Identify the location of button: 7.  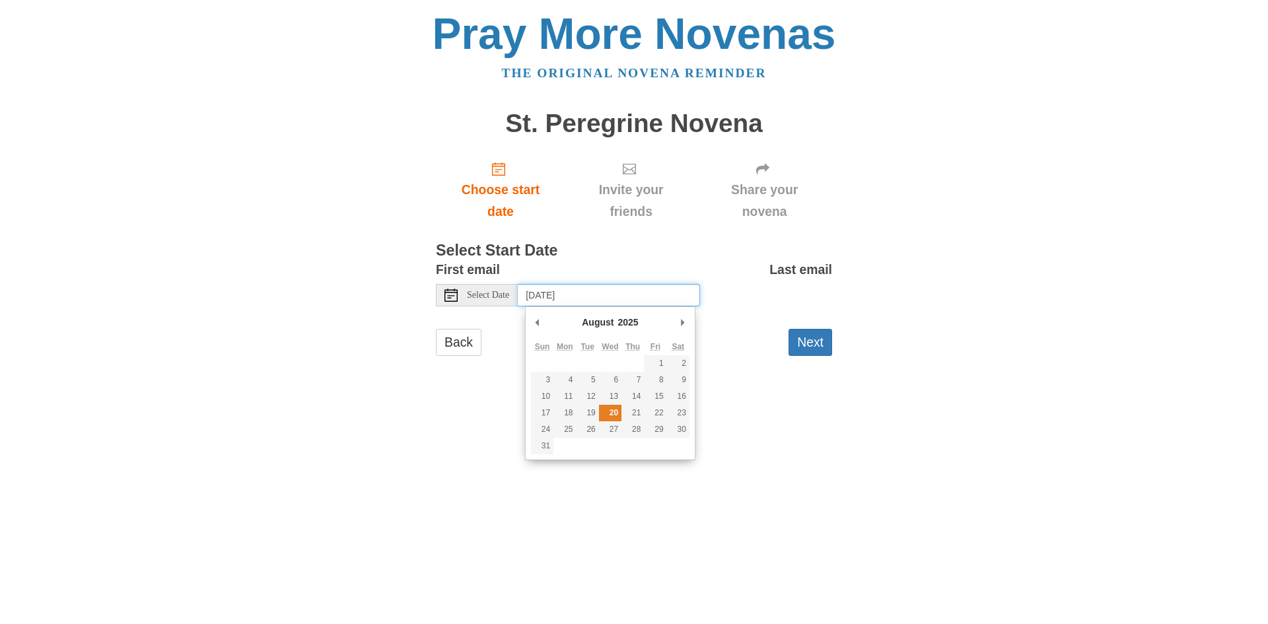
(633, 380).